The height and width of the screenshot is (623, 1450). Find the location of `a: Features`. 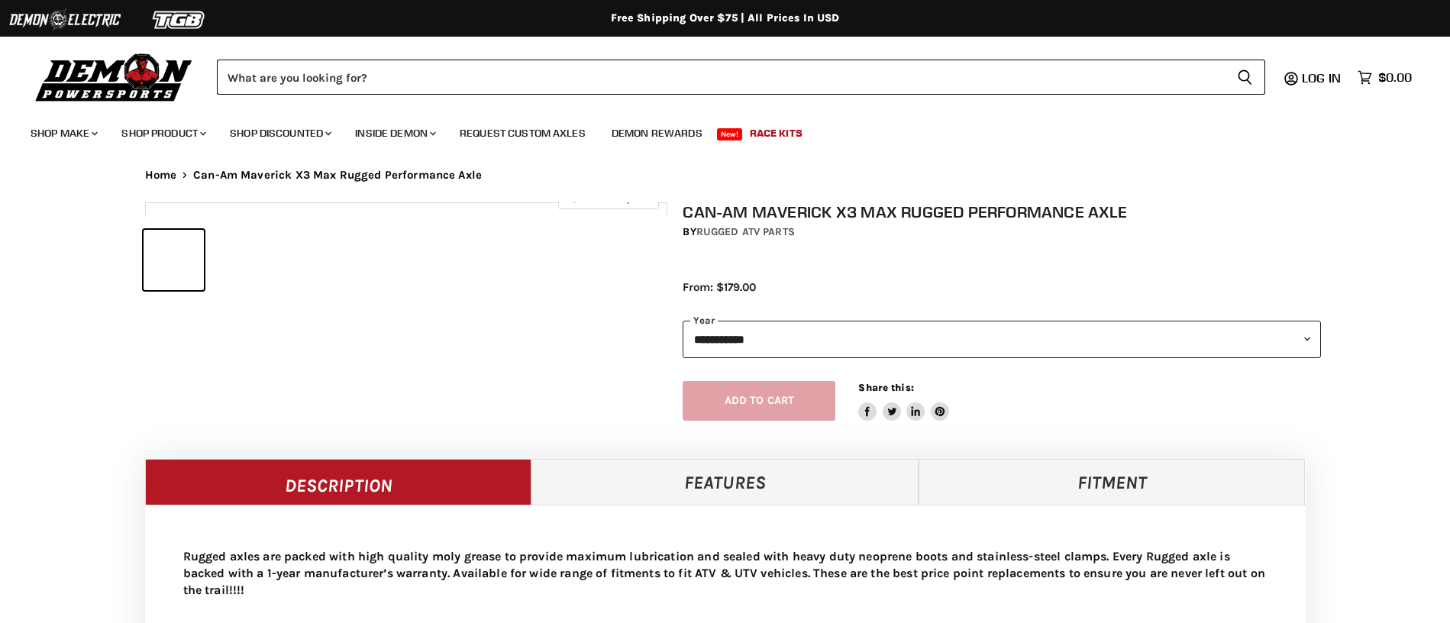

a: Features is located at coordinates (725, 482).